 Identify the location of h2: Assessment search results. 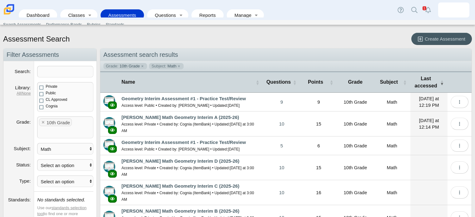
(286, 55).